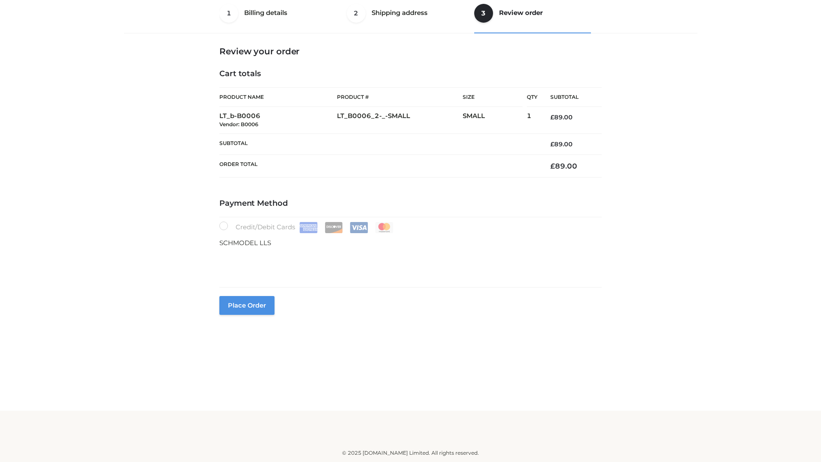  Describe the element at coordinates (384, 228) in the screenshot. I see `img: Mastercard` at that location.